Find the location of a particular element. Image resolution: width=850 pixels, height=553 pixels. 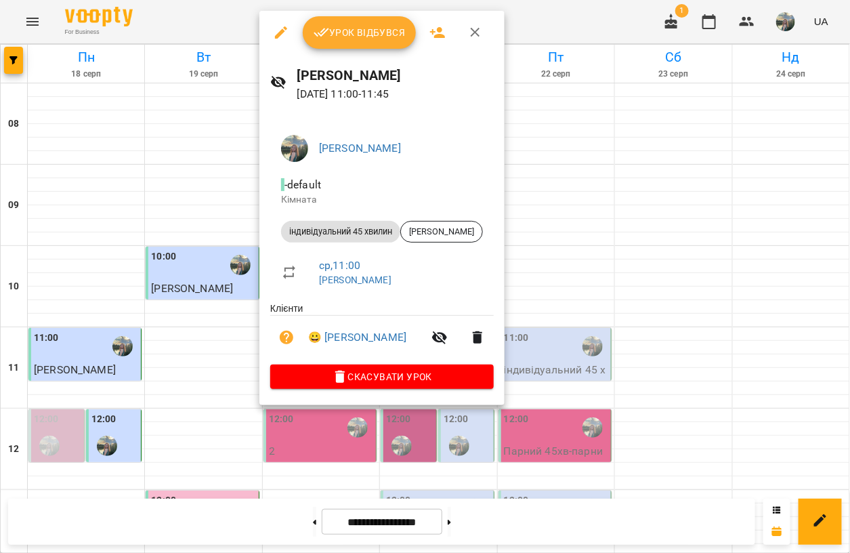

button: Скасувати Урок is located at coordinates (382, 377).